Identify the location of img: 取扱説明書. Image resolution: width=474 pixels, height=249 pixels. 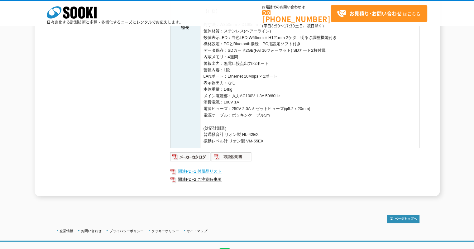
(231, 157).